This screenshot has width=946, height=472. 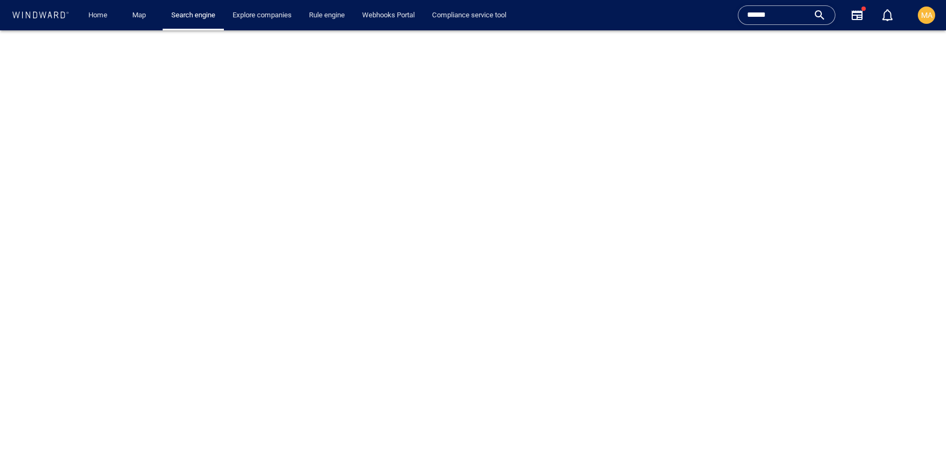 What do you see at coordinates (141, 15) in the screenshot?
I see `button: Map` at bounding box center [141, 15].